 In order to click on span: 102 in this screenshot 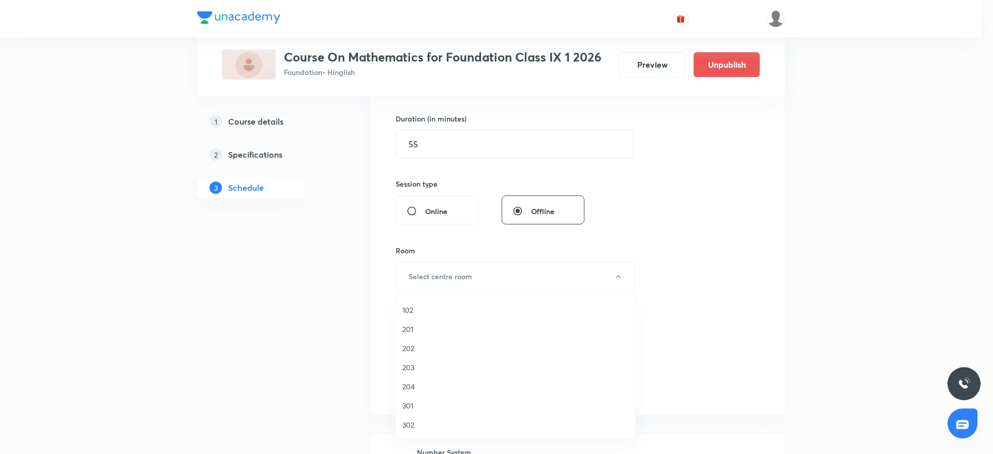, I will do `click(516, 310)`.